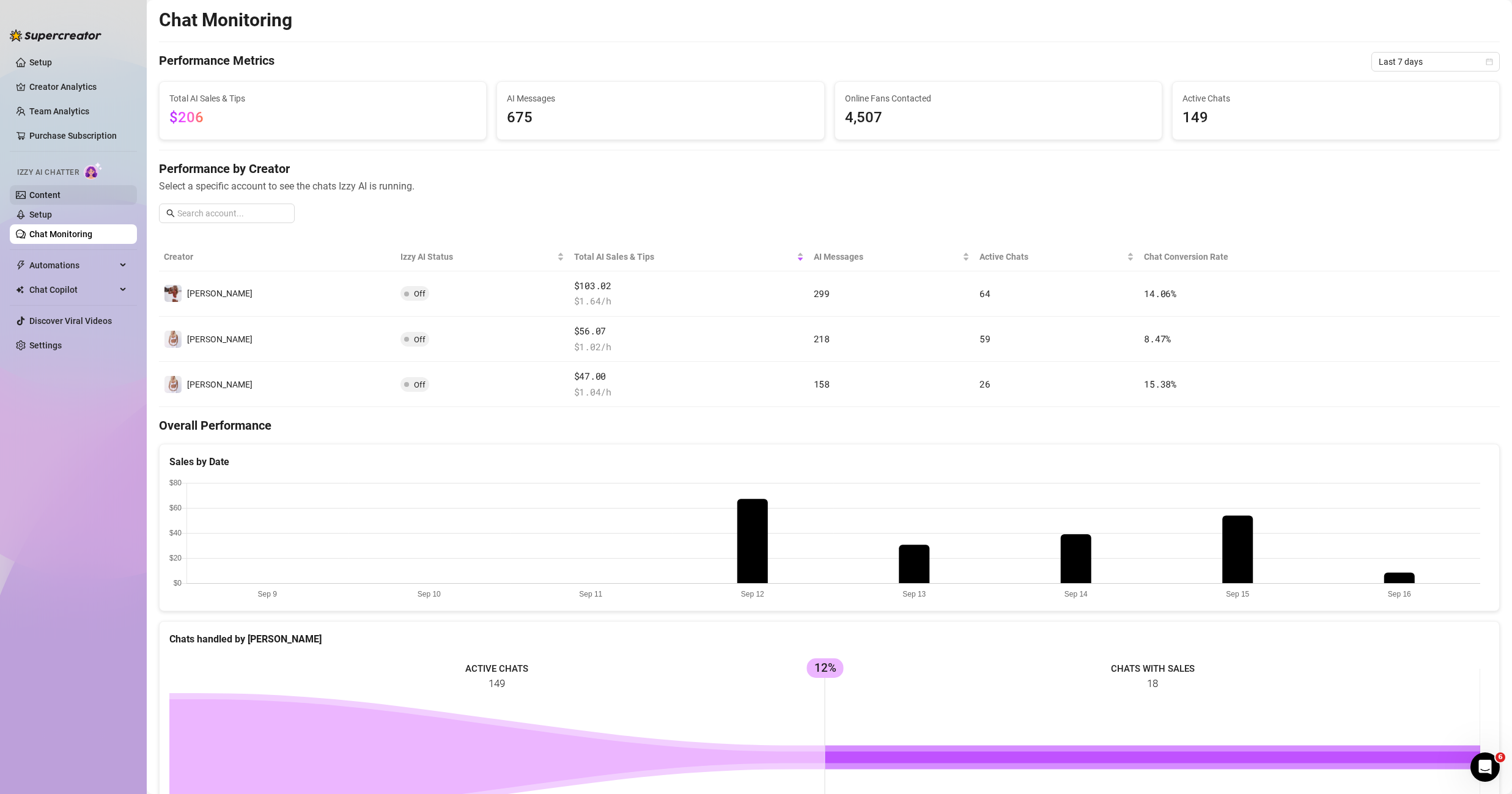 This screenshot has height=794, width=1512. I want to click on span: 218, so click(822, 339).